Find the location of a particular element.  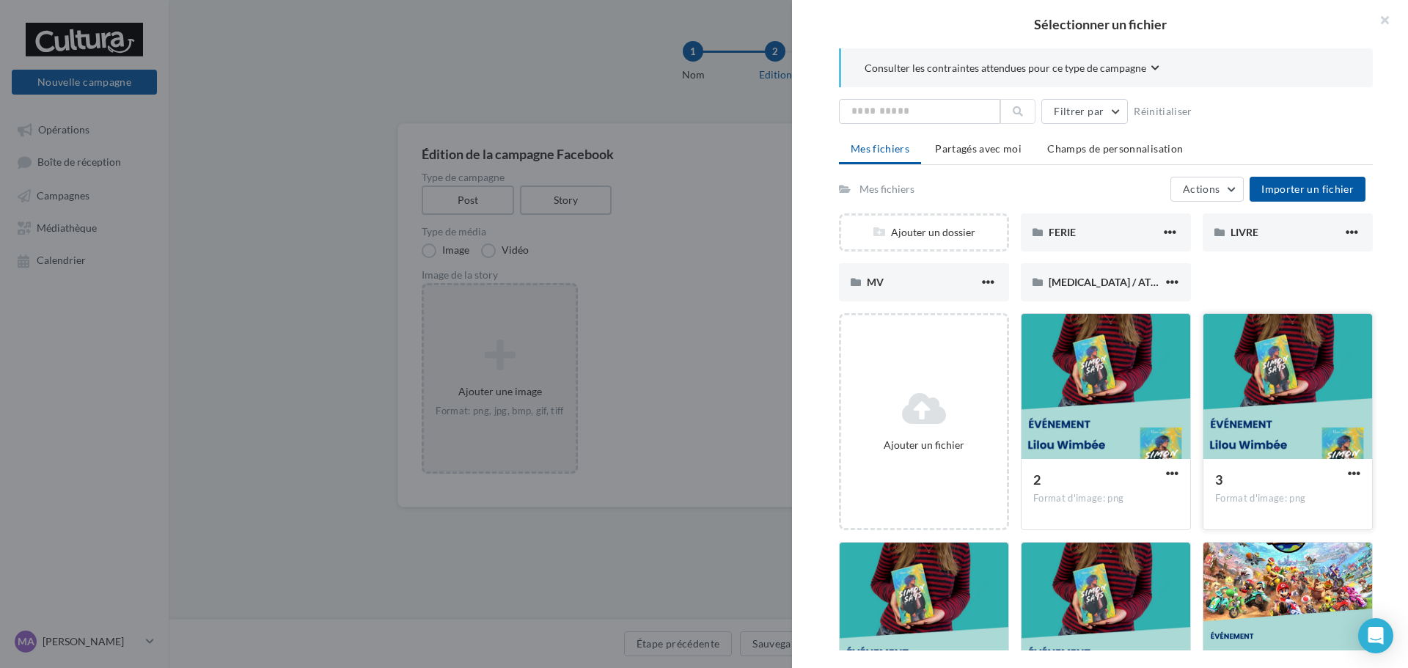

button: Réinitialiser is located at coordinates (1163, 111).